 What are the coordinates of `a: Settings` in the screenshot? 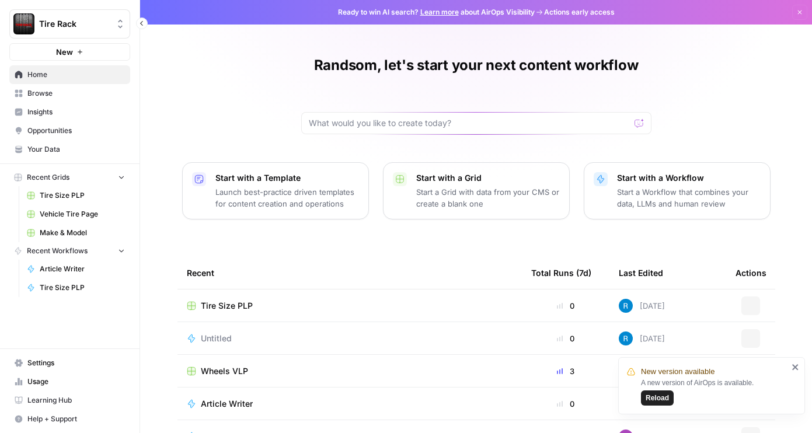 It's located at (69, 363).